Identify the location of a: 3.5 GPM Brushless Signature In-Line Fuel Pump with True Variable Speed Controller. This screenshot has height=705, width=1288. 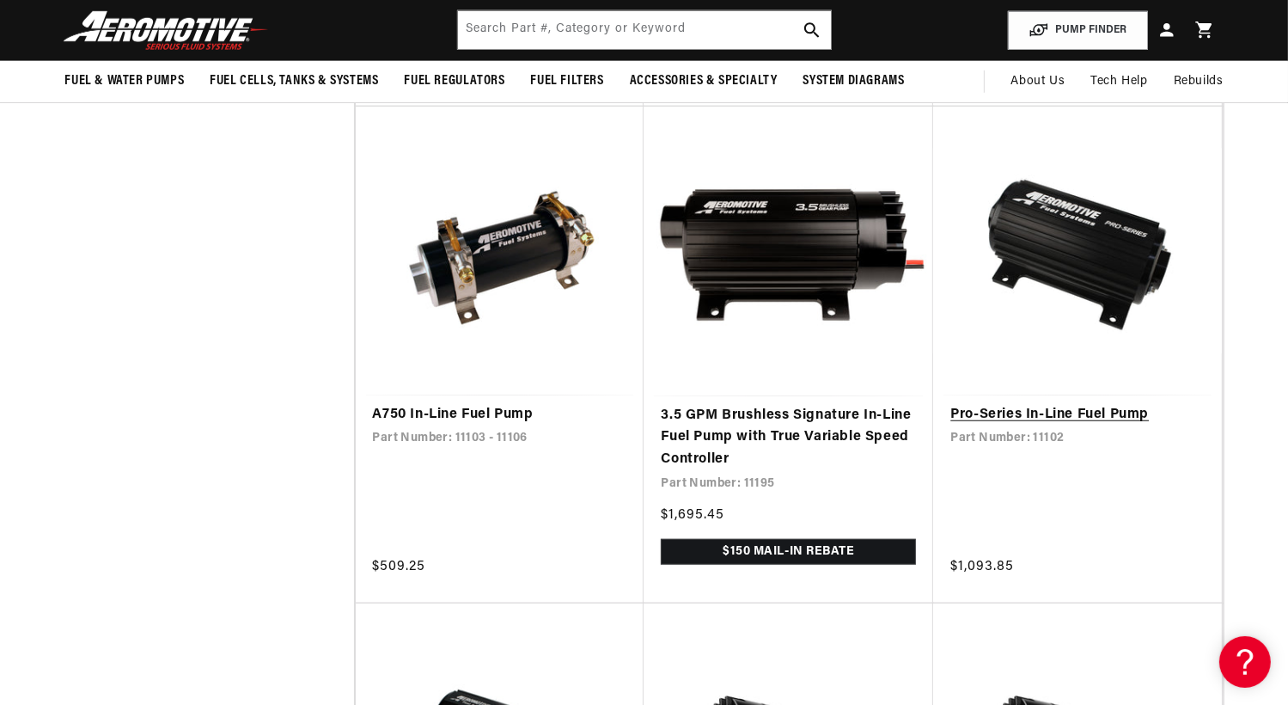
(788, 437).